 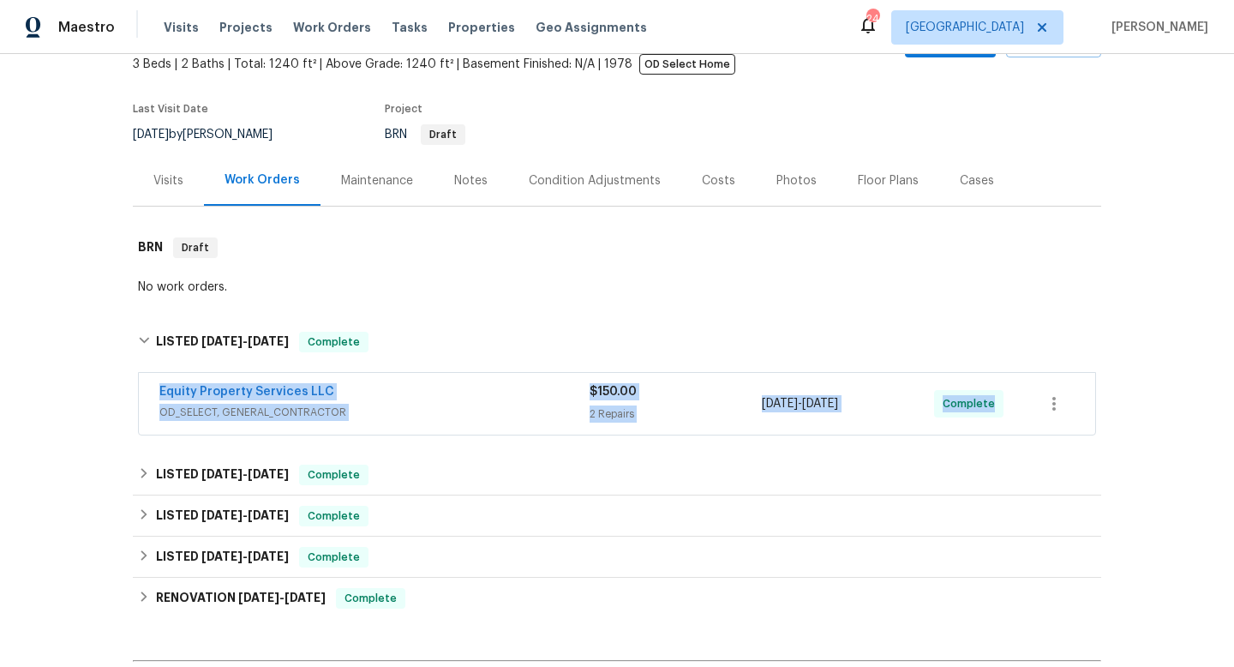 What do you see at coordinates (675, 414) in the screenshot?
I see `div: 2 Repairs` at bounding box center [675, 414].